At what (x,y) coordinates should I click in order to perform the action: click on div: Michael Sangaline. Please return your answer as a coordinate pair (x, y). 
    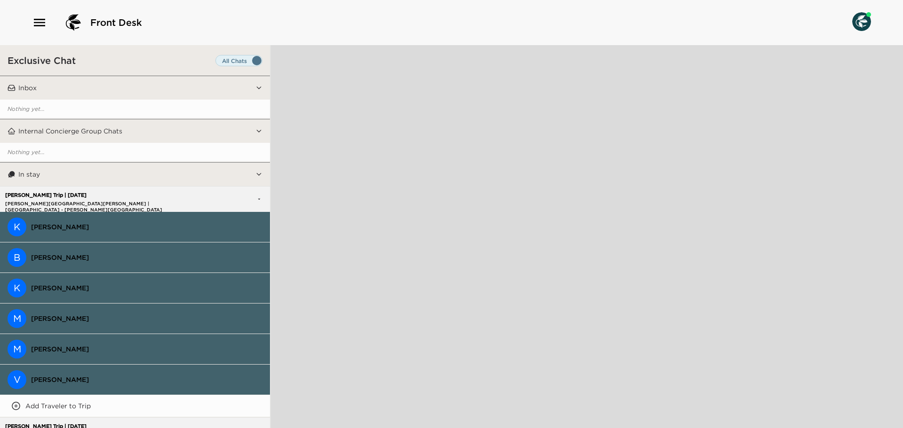
    Looking at the image, I should click on (17, 349).